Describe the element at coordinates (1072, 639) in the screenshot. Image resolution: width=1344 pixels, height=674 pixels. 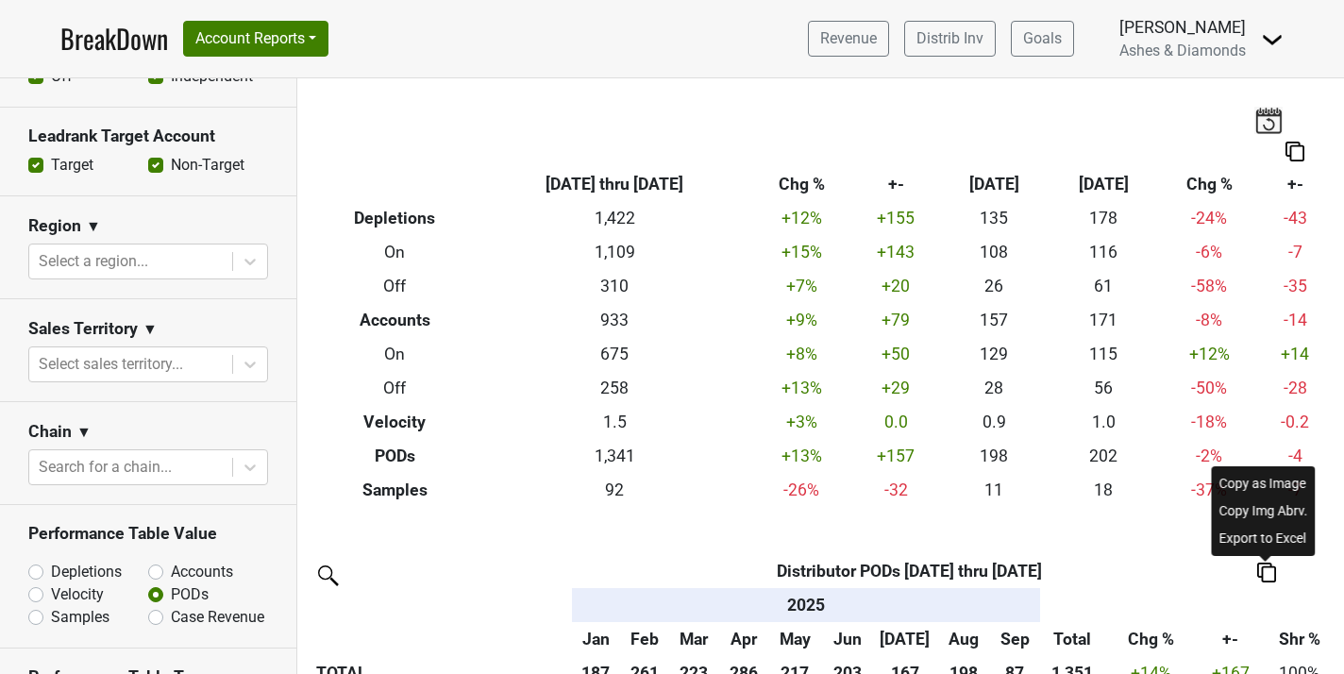
I see `th: Total` at that location.